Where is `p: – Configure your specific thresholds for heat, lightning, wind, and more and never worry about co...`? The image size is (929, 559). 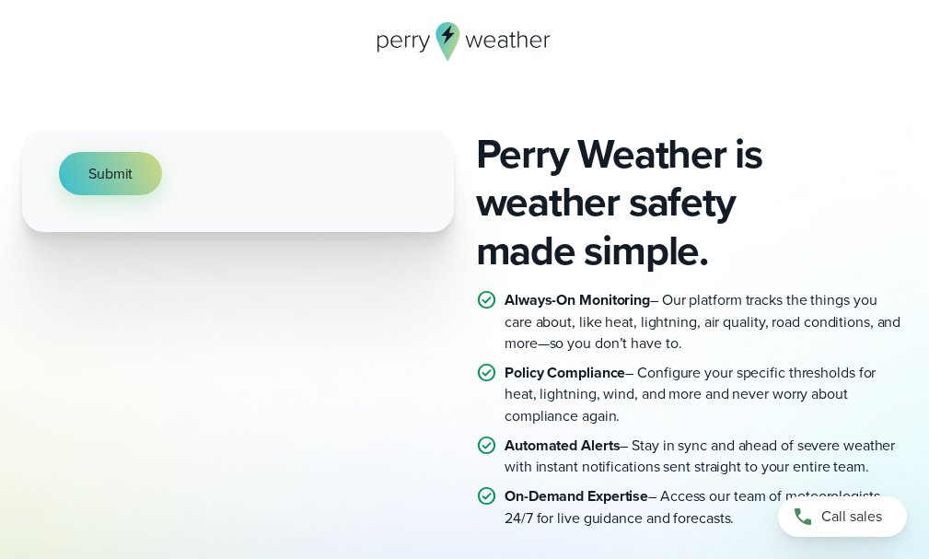
p: – Configure your specific thresholds for heat, lightning, wind, and more and never worry about co... is located at coordinates (705, 394).